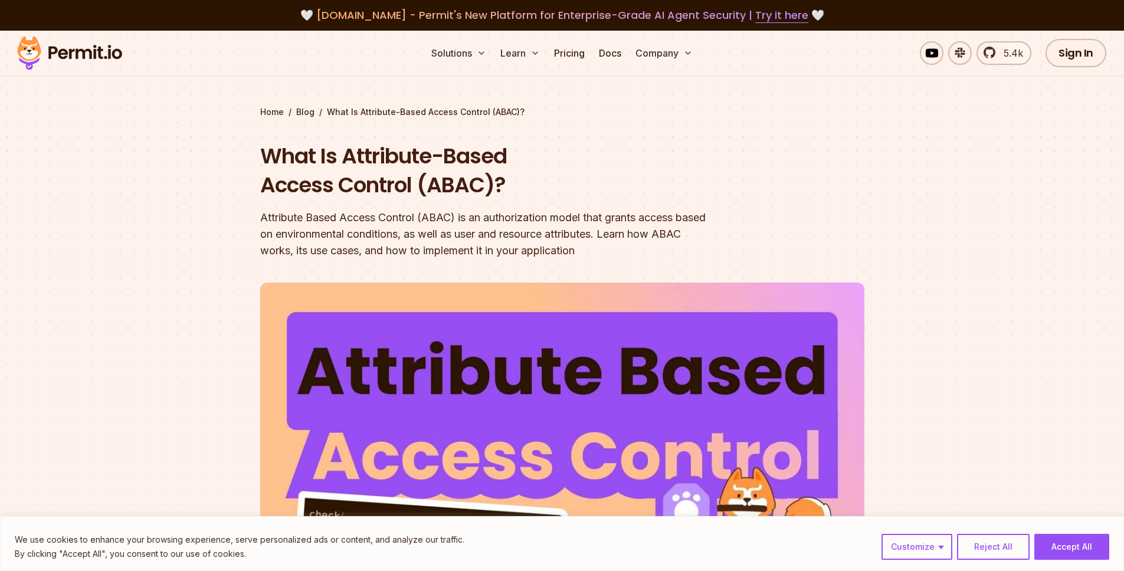  Describe the element at coordinates (664, 53) in the screenshot. I see `button: Company` at that location.